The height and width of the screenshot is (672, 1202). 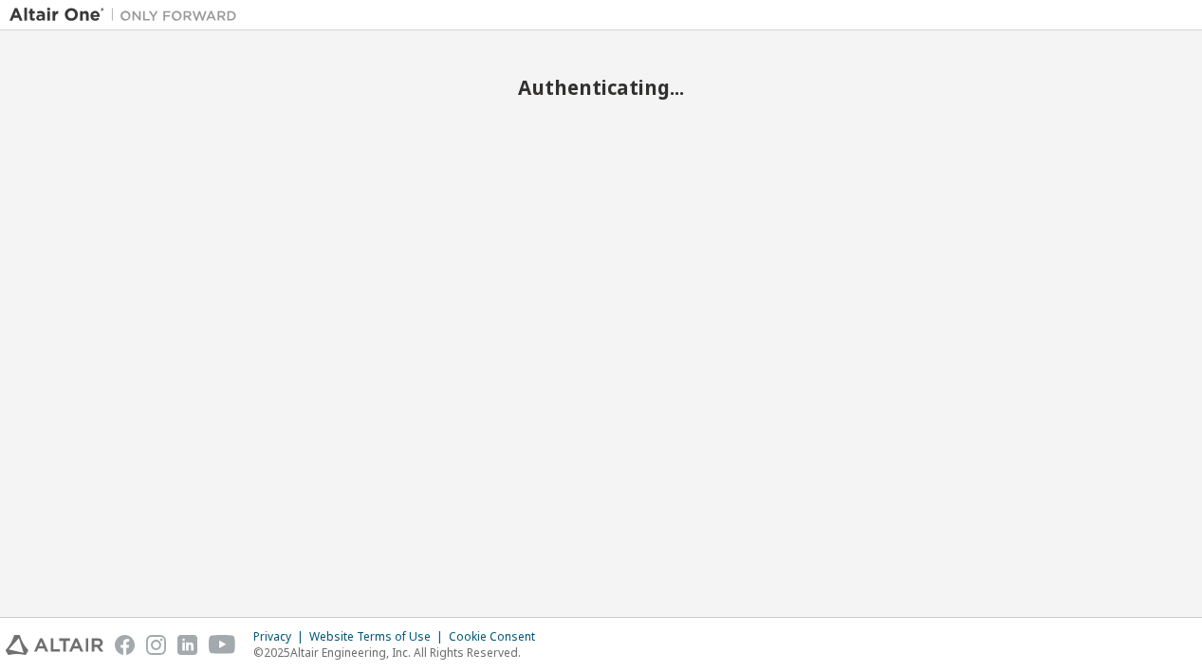 I want to click on img: linkedin.svg, so click(x=187, y=644).